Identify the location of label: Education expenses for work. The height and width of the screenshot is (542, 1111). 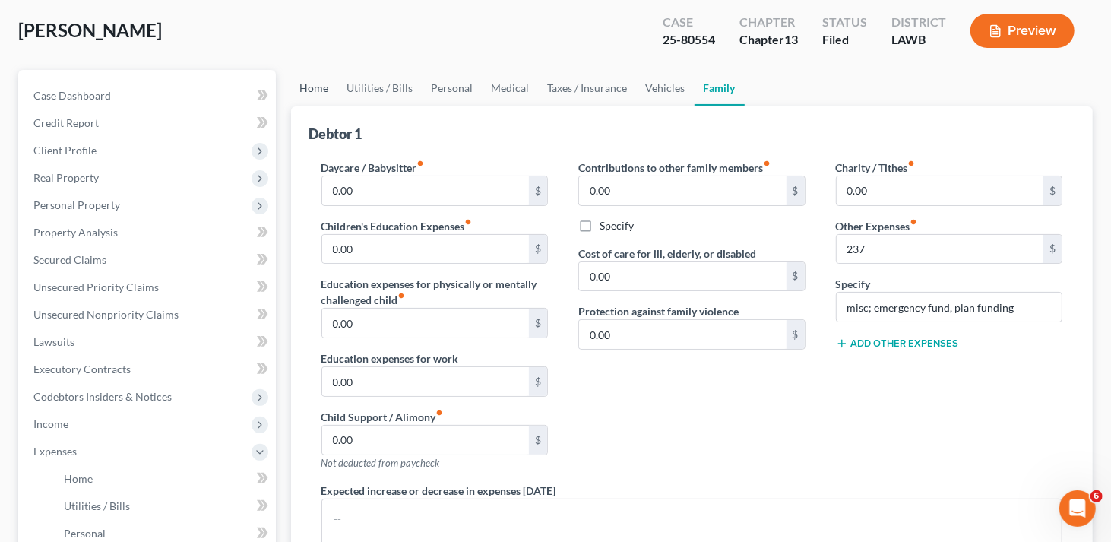
(390, 358).